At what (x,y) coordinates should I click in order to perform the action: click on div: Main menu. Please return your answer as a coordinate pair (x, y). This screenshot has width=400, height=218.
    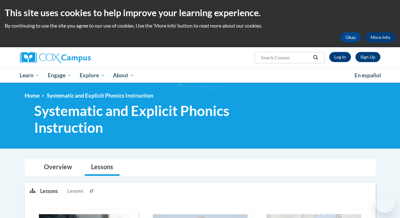
    Looking at the image, I should click on (200, 75).